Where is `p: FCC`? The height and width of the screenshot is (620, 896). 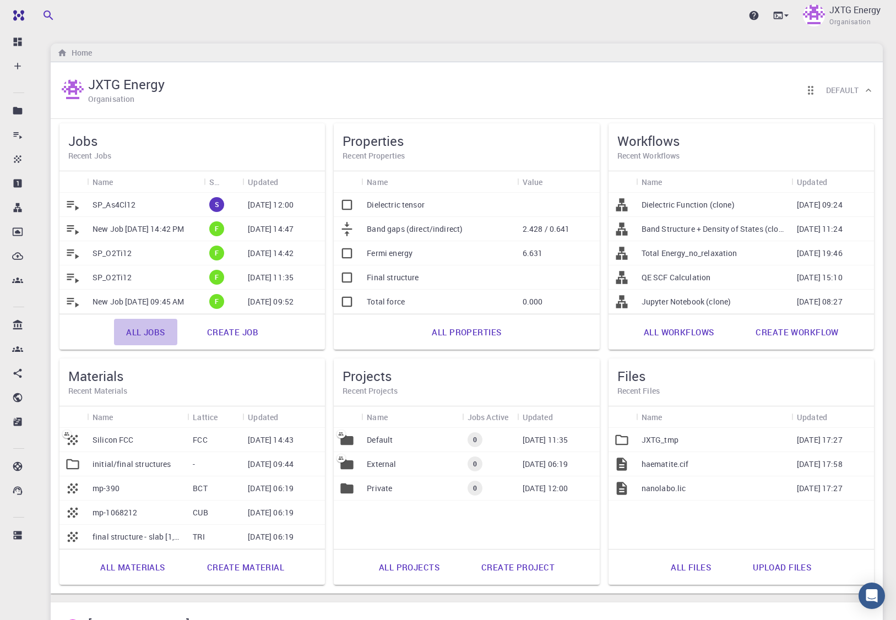
p: FCC is located at coordinates (200, 440).